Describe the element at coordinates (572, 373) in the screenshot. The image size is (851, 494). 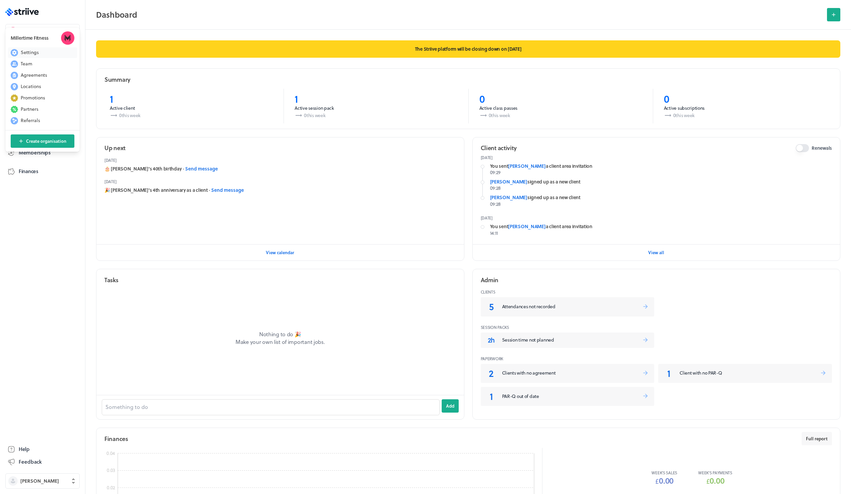
I see `p: Clients with no agreement` at that location.